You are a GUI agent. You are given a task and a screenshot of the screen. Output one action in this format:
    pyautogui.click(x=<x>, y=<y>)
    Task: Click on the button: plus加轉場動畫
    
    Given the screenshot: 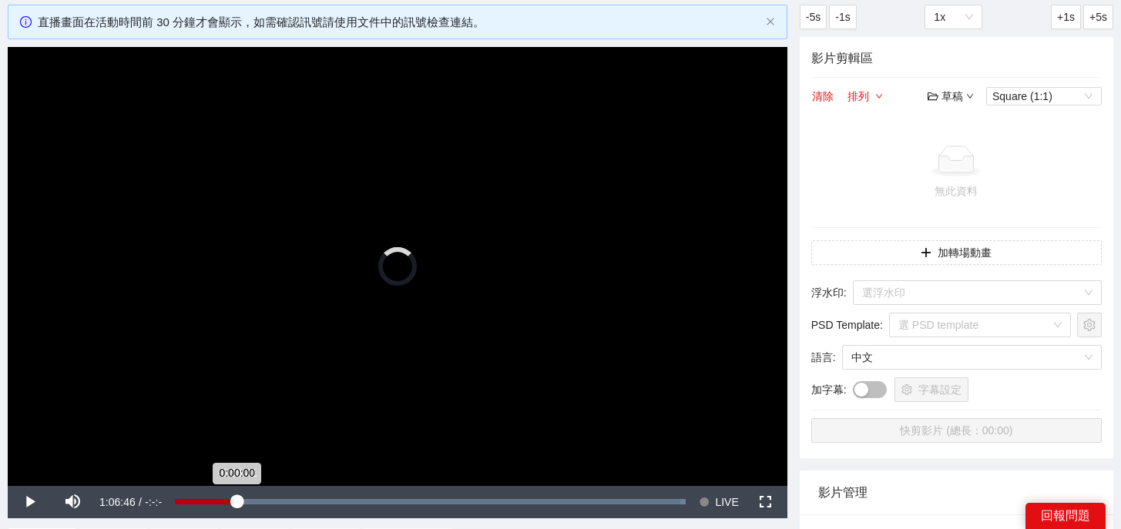 What is the action you would take?
    pyautogui.click(x=956, y=253)
    